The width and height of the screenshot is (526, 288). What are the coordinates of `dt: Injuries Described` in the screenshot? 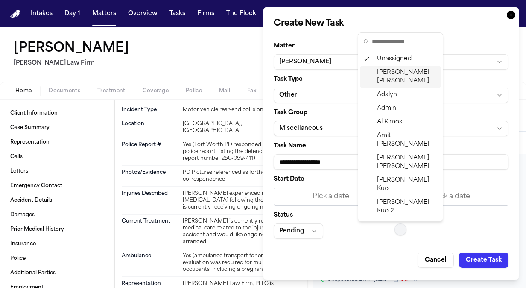 It's located at (150, 200).